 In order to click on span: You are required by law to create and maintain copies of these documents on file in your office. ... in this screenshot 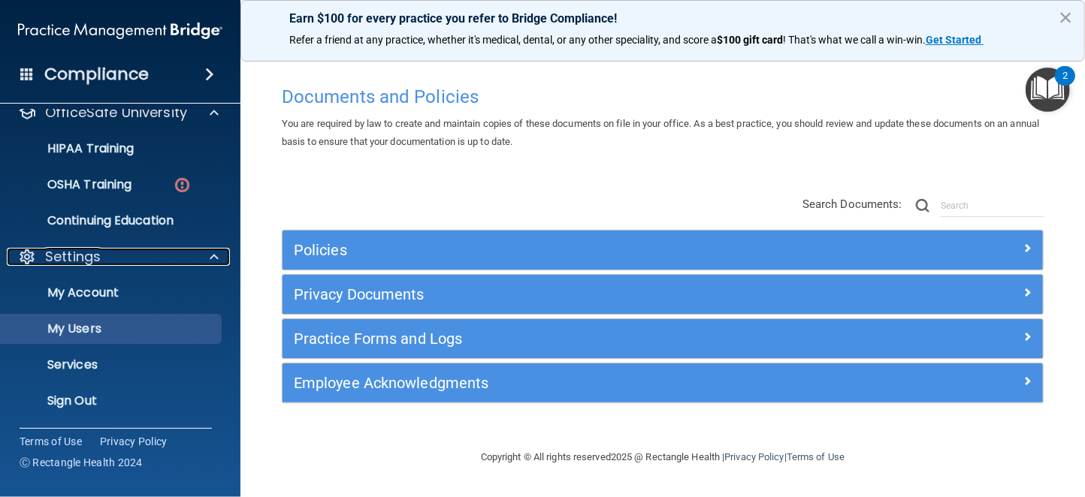, I will do `click(661, 132)`.